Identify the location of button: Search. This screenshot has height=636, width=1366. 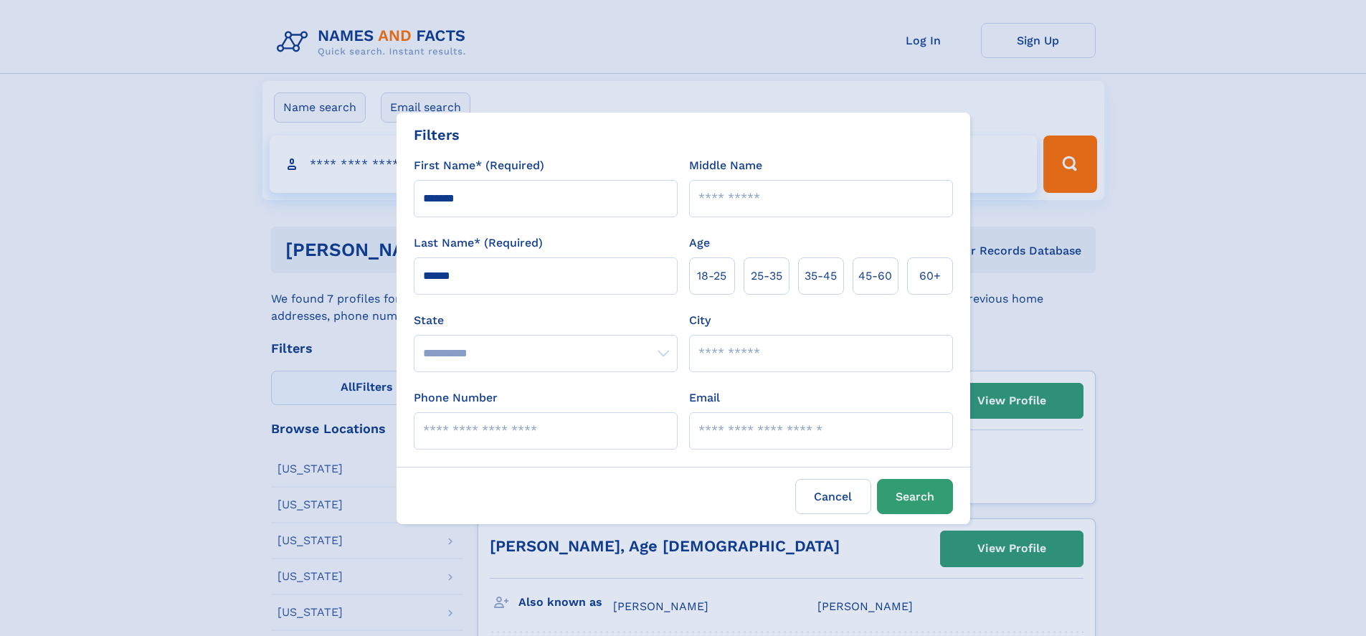
(915, 496).